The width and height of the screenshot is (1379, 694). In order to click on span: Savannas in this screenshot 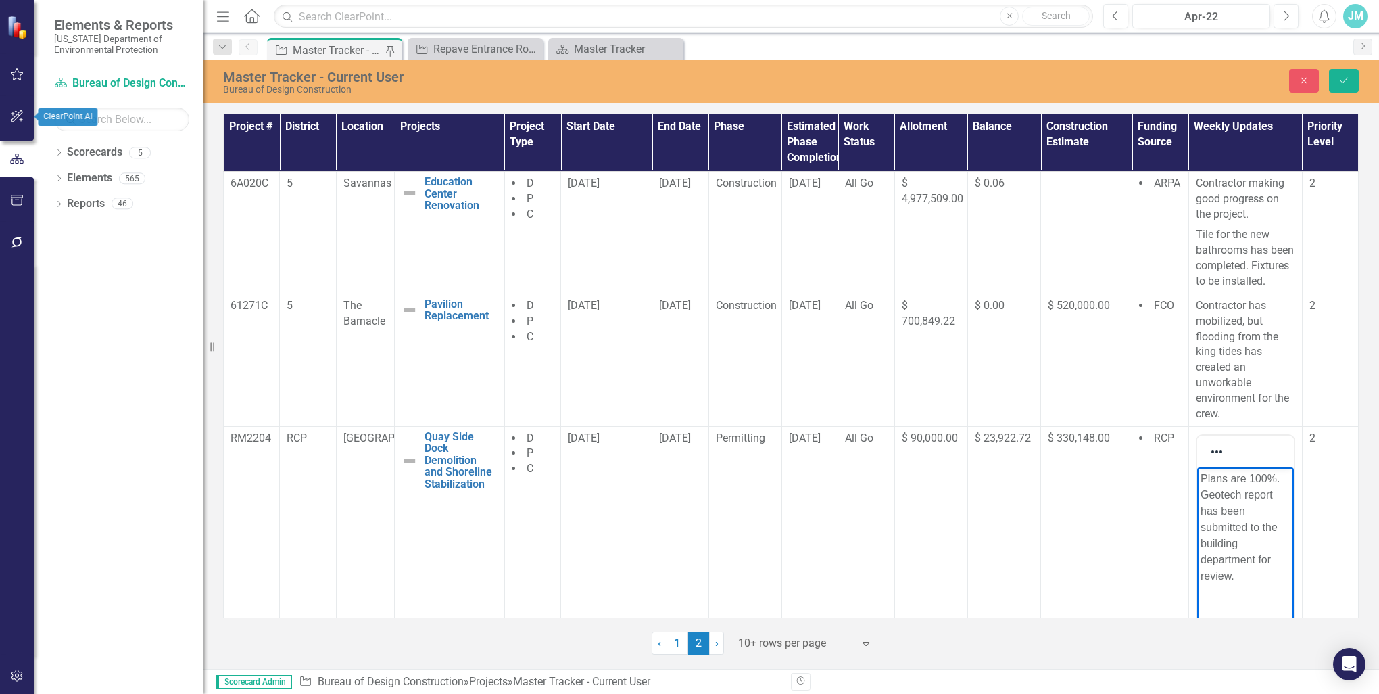, I will do `click(367, 183)`.